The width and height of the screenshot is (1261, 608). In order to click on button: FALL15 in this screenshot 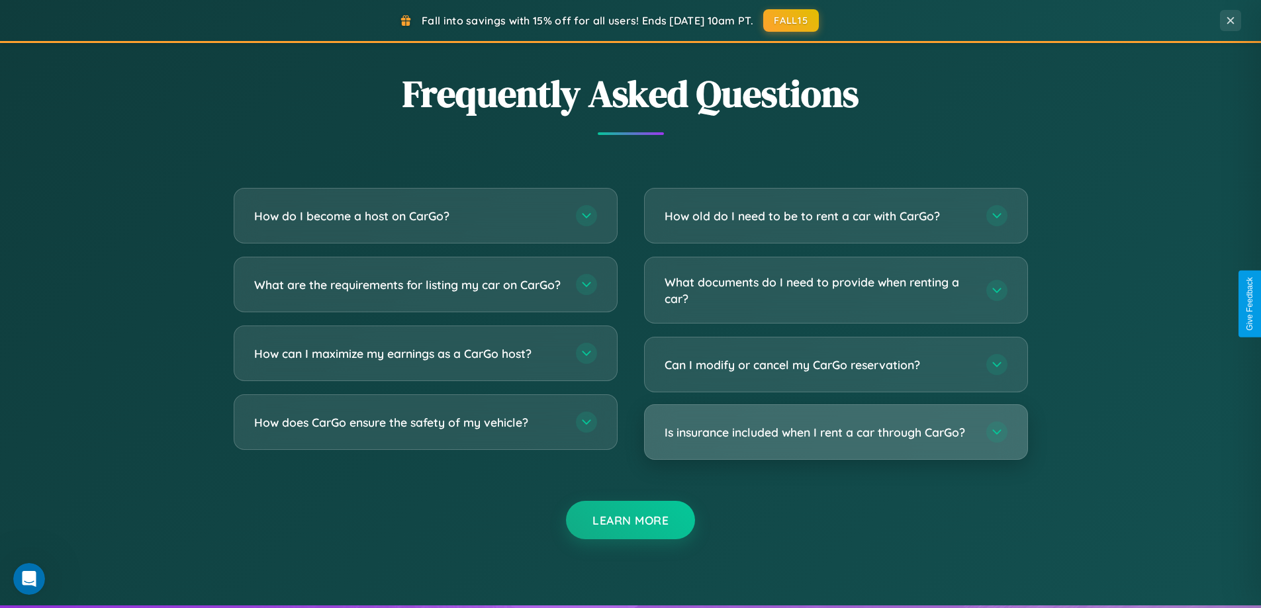, I will do `click(791, 21)`.